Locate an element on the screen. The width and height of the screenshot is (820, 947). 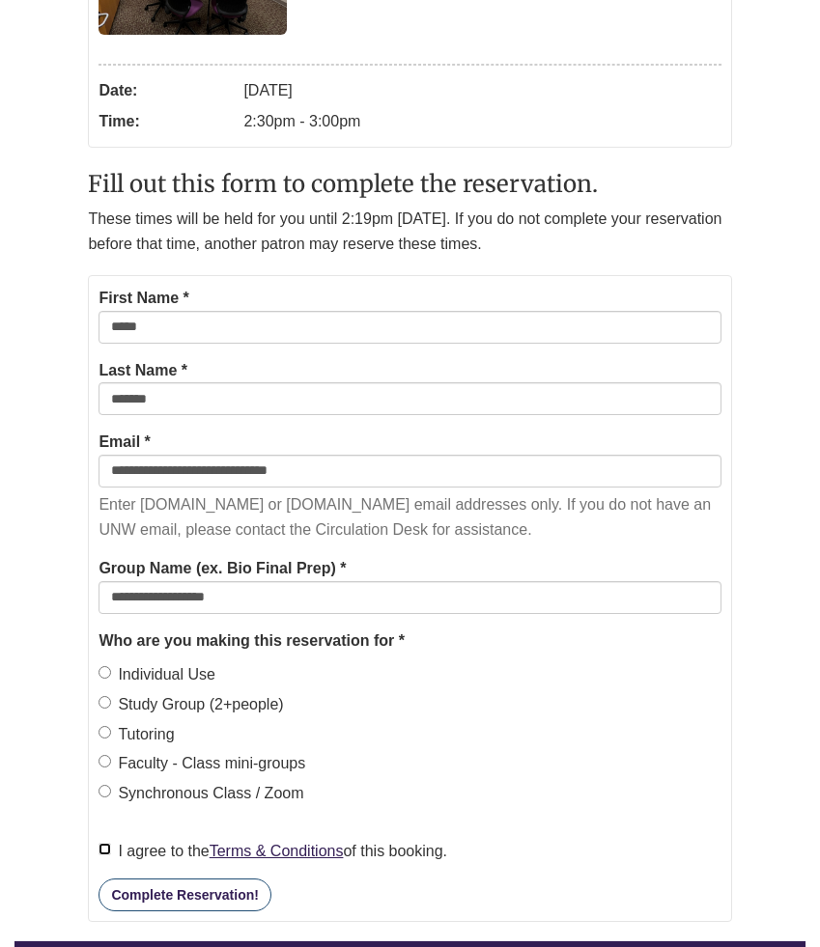
input: Individual Use is located at coordinates (104, 672).